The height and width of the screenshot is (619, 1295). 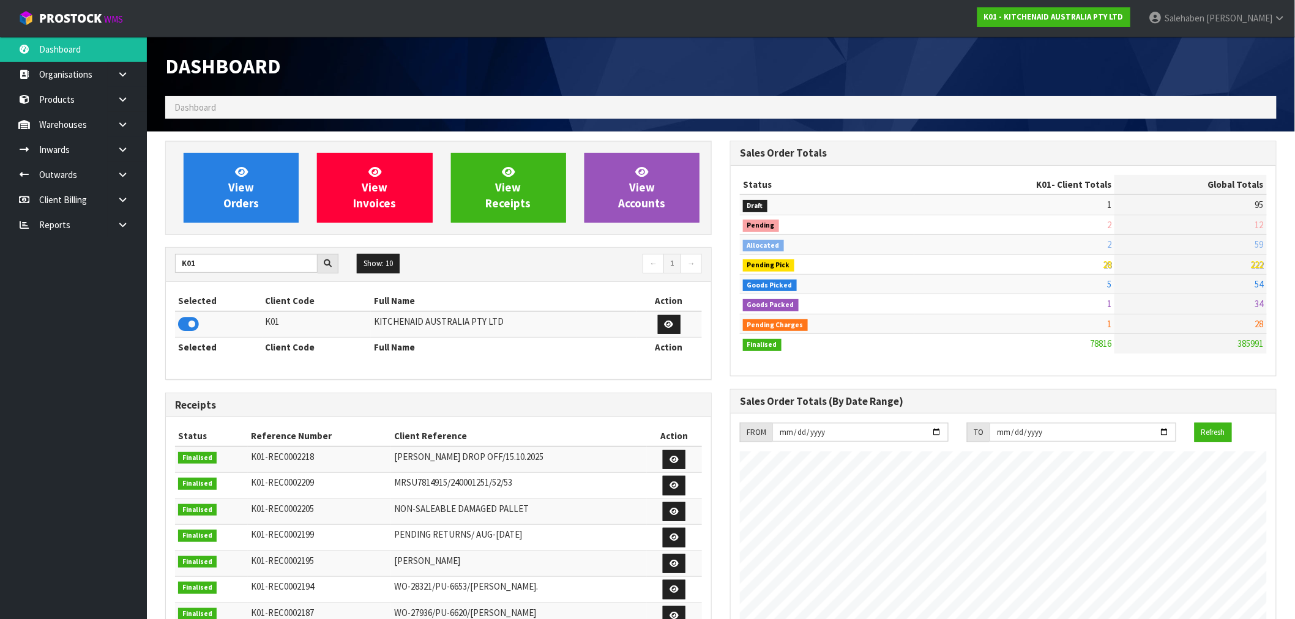 I want to click on span: NON-SALEABLE DAMAGED PALLET, so click(x=461, y=509).